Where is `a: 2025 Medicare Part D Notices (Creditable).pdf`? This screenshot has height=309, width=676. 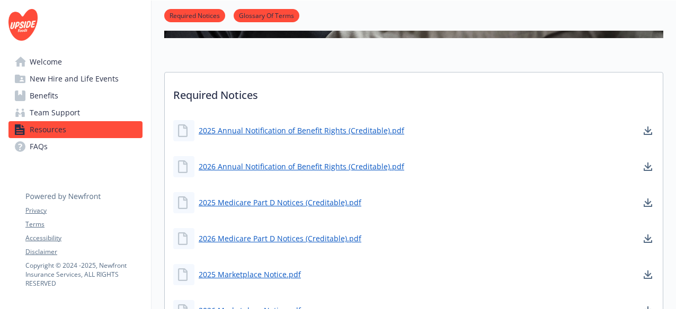
a: 2025 Medicare Part D Notices (Creditable).pdf is located at coordinates (280, 202).